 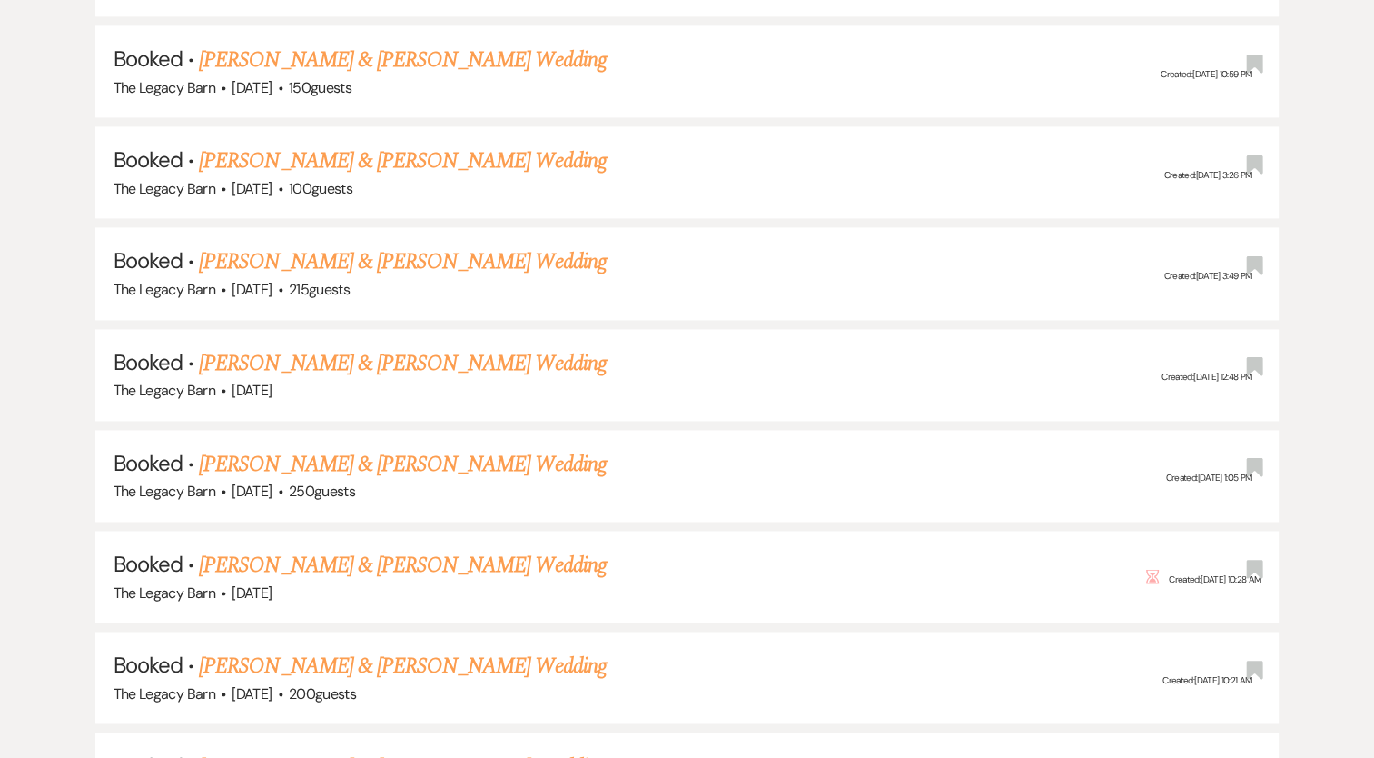 I want to click on span: 250 guests, so click(x=322, y=491).